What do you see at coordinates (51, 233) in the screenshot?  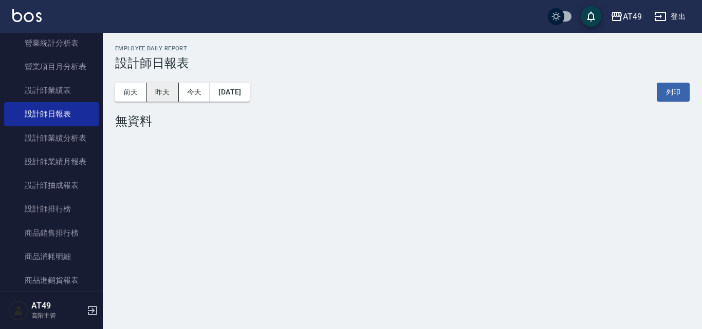 I see `a: 商品銷售排行榜` at bounding box center [51, 233].